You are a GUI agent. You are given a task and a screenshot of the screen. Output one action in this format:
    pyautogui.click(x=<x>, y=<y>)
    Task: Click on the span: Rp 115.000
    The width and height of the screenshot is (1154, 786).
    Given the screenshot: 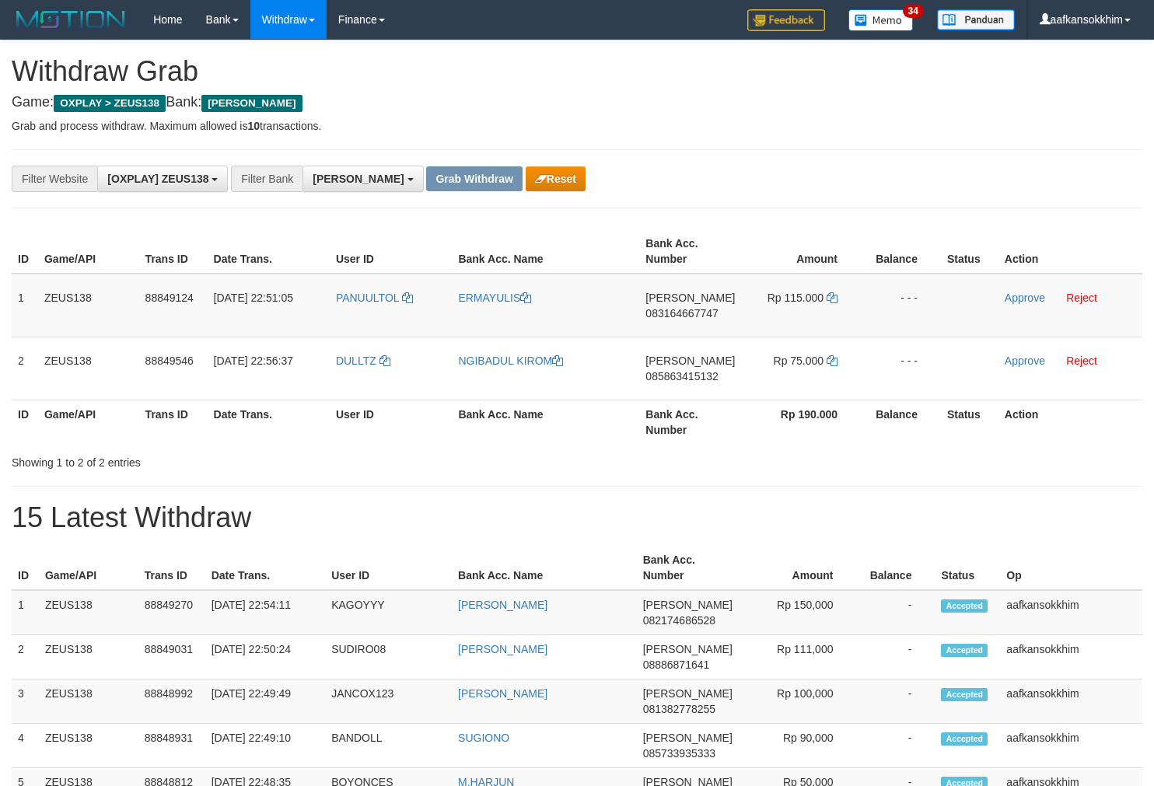 What is the action you would take?
    pyautogui.click(x=795, y=298)
    